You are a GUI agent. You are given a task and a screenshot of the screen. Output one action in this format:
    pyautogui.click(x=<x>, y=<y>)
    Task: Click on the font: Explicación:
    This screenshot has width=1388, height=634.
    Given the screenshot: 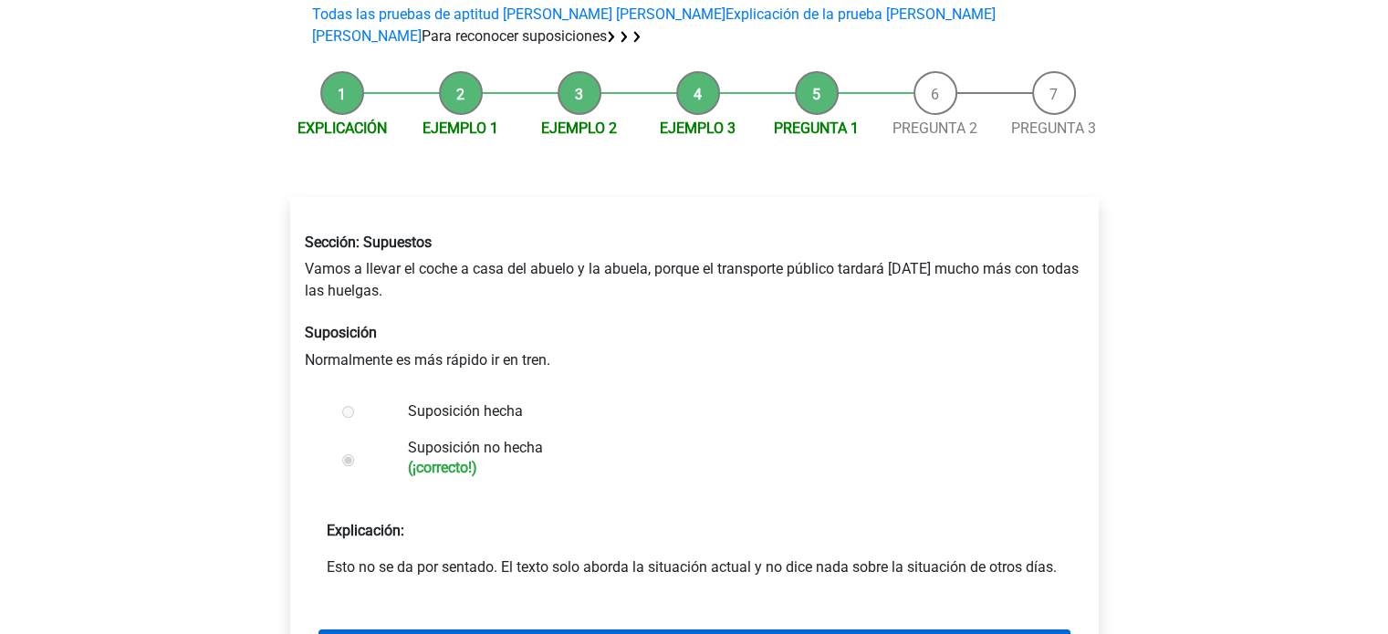 What is the action you would take?
    pyautogui.click(x=365, y=530)
    